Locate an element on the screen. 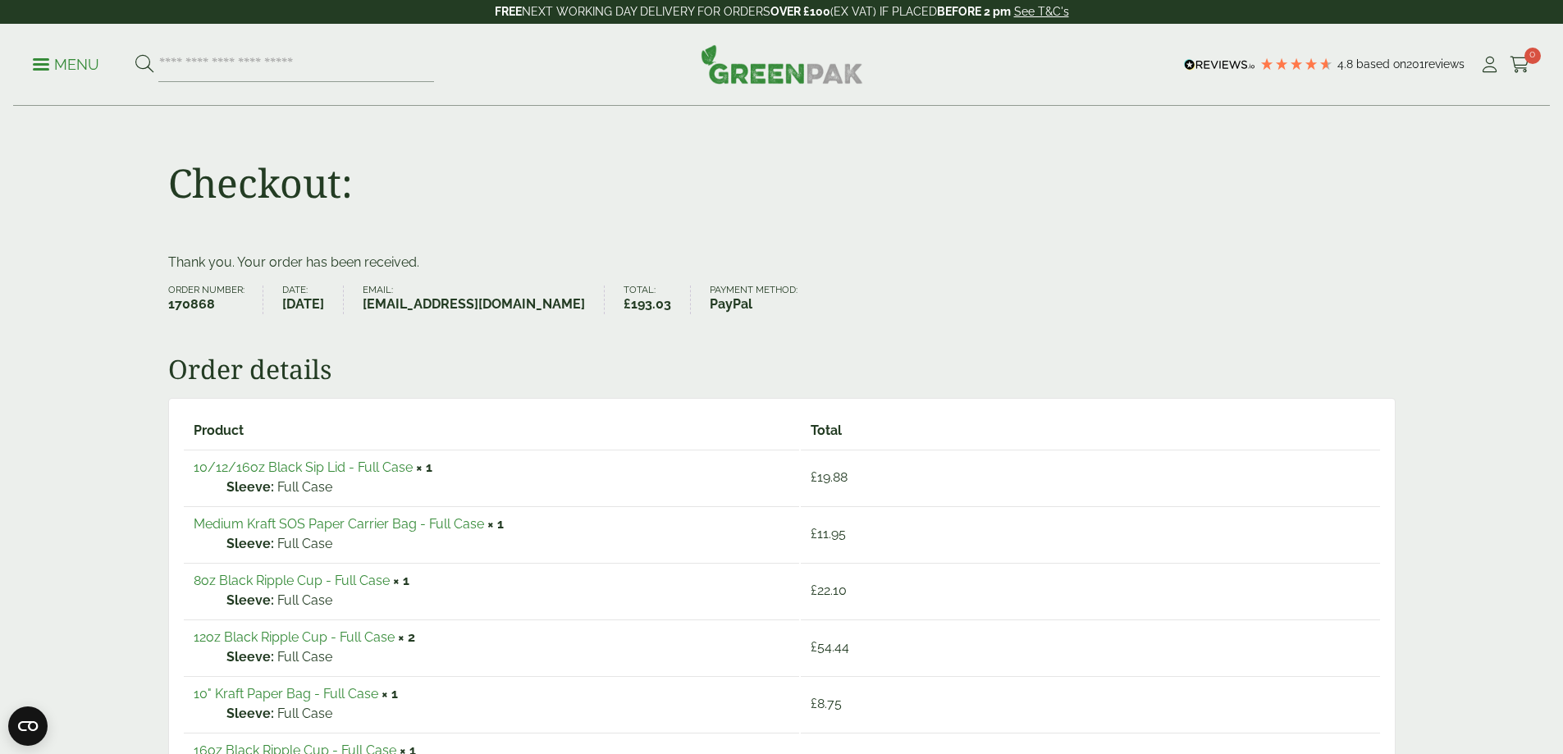 Image resolution: width=1563 pixels, height=754 pixels. strong: × 2 is located at coordinates (406, 637).